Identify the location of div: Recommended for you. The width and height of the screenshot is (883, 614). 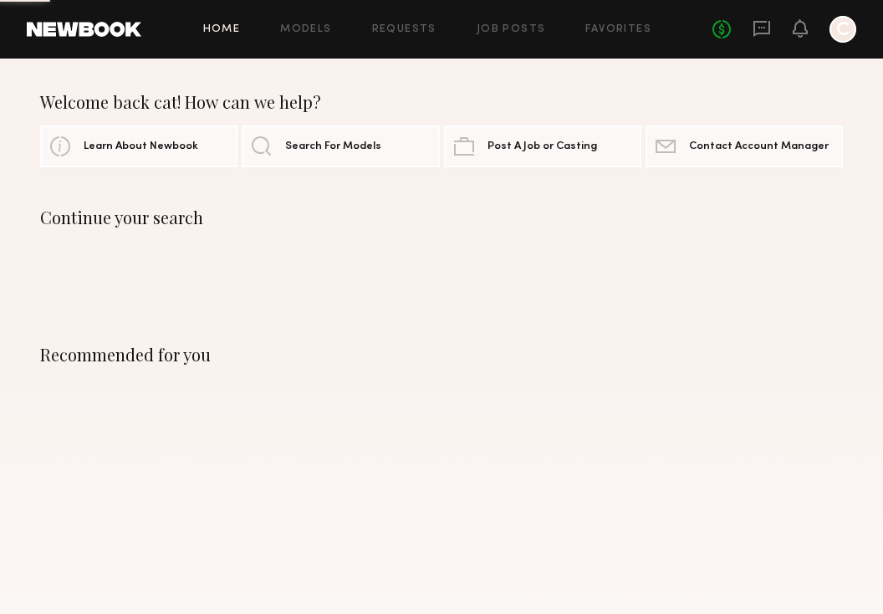
(442, 355).